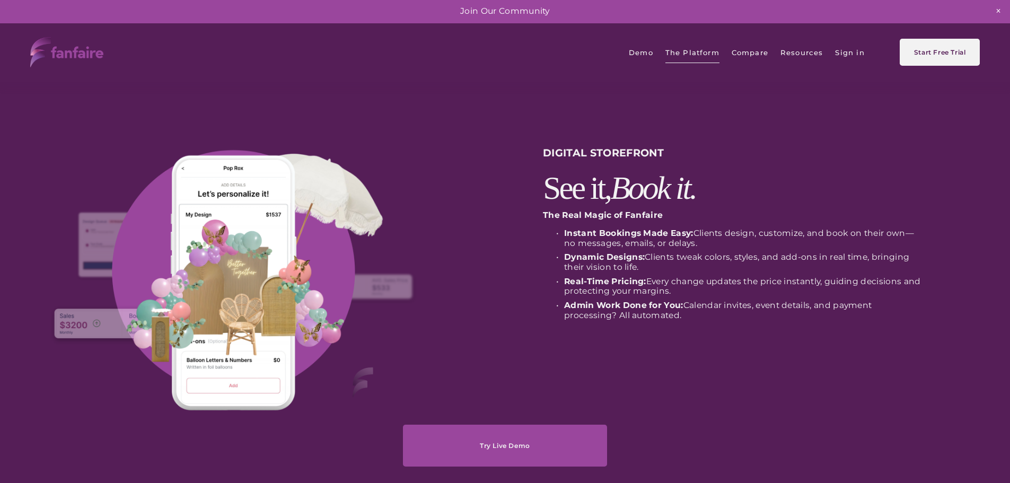  What do you see at coordinates (67, 52) in the screenshot?
I see `a: fanfaire` at bounding box center [67, 52].